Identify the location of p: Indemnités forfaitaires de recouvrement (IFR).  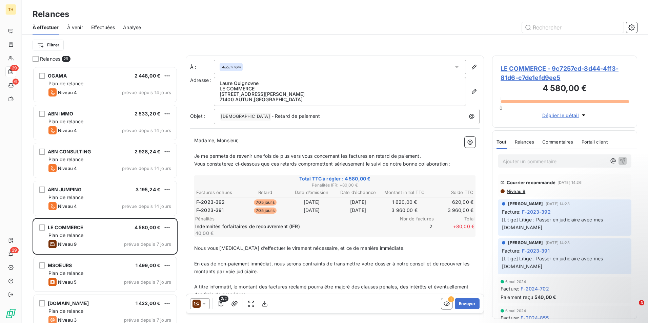
(293, 227).